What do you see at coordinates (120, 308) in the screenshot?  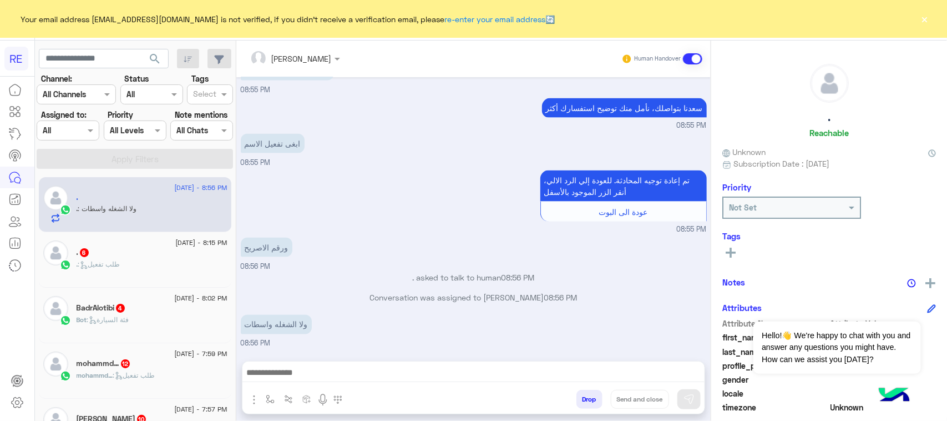 I see `span: 4` at bounding box center [120, 308].